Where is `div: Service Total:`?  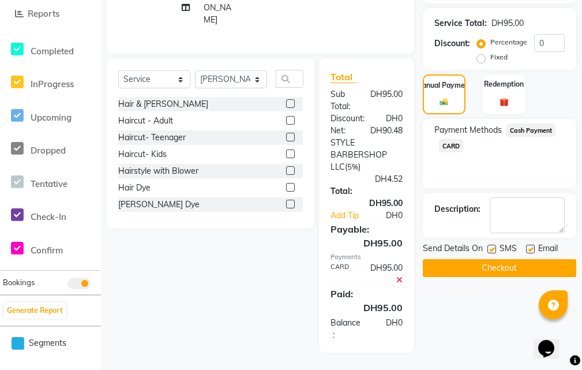
div: Service Total: is located at coordinates (460, 23).